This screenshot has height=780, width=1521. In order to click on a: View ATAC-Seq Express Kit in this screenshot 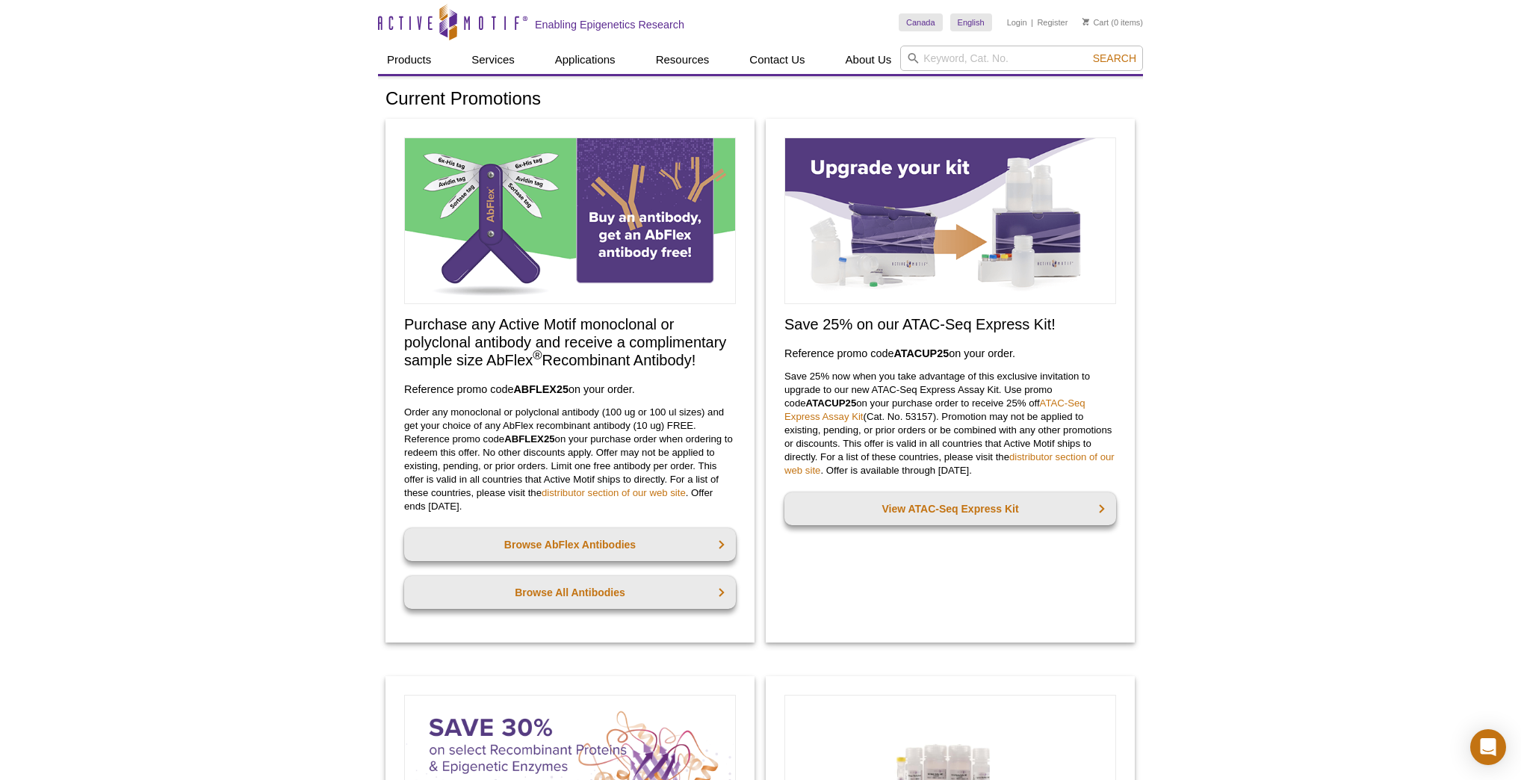, I will do `click(950, 509)`.